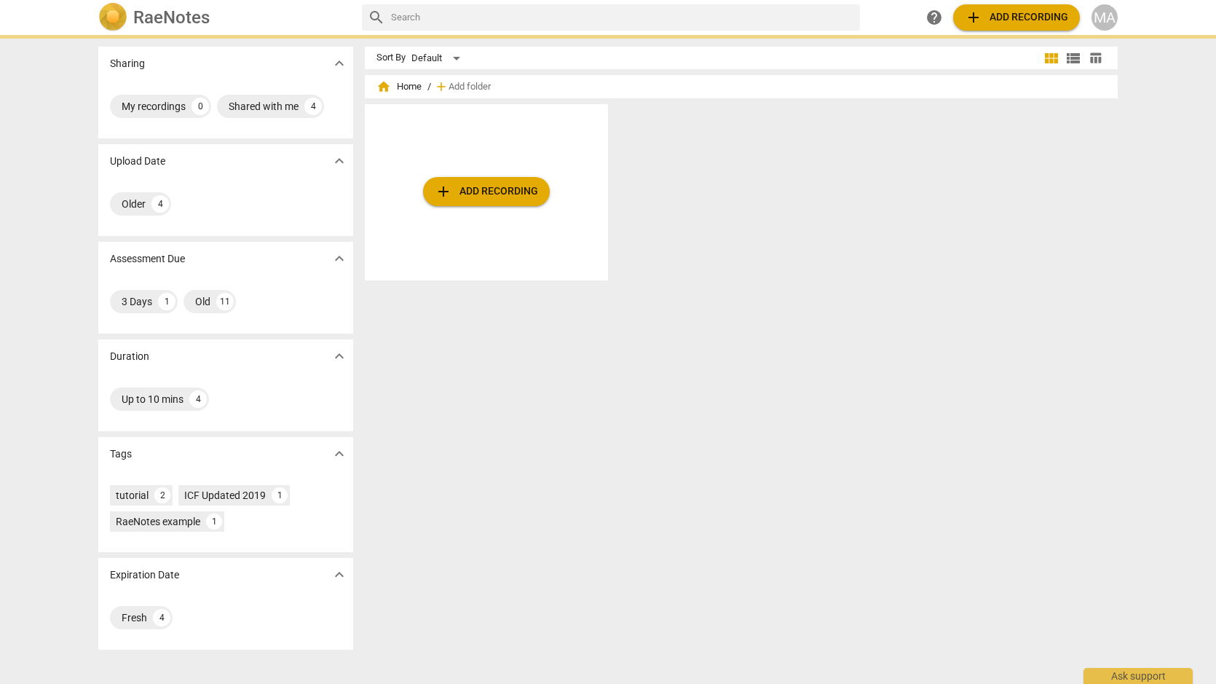  What do you see at coordinates (127, 63) in the screenshot?
I see `p: Sharing` at bounding box center [127, 63].